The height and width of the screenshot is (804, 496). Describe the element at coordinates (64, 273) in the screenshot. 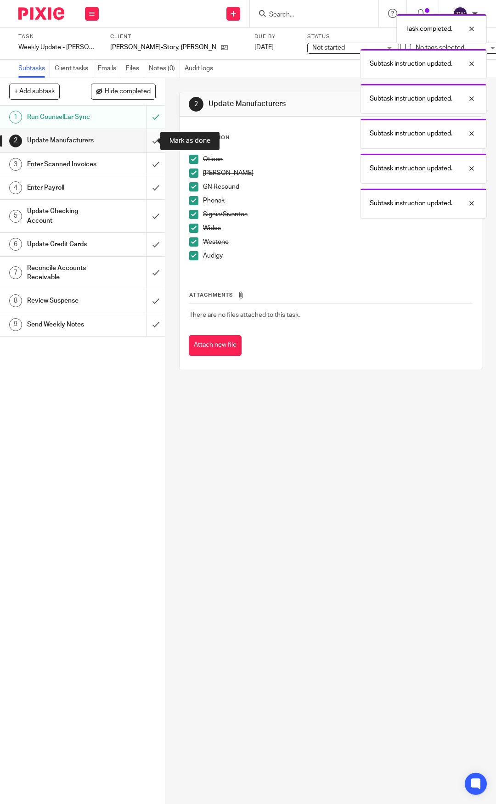

I see `h1: Reconcile Accounts Receivable` at that location.